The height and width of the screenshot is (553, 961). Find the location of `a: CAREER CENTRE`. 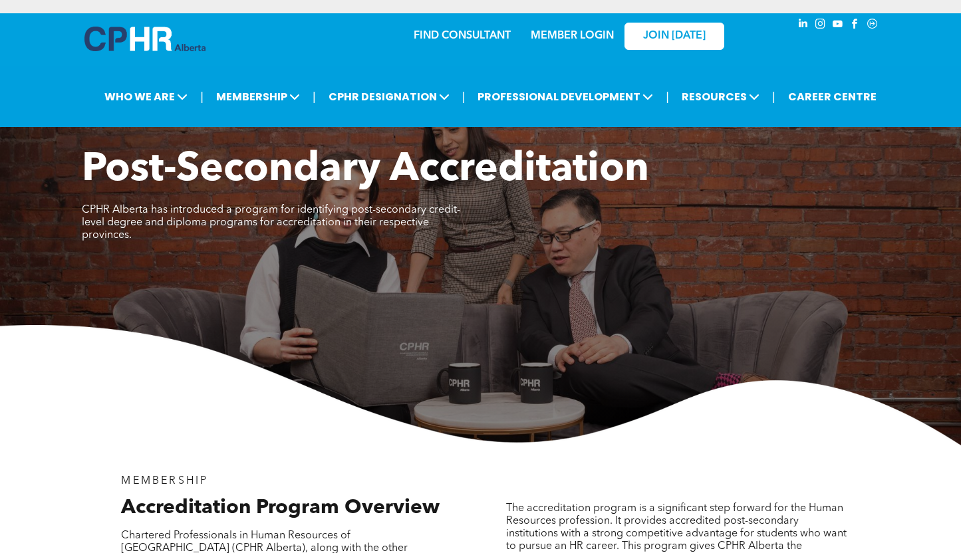

a: CAREER CENTRE is located at coordinates (832, 96).